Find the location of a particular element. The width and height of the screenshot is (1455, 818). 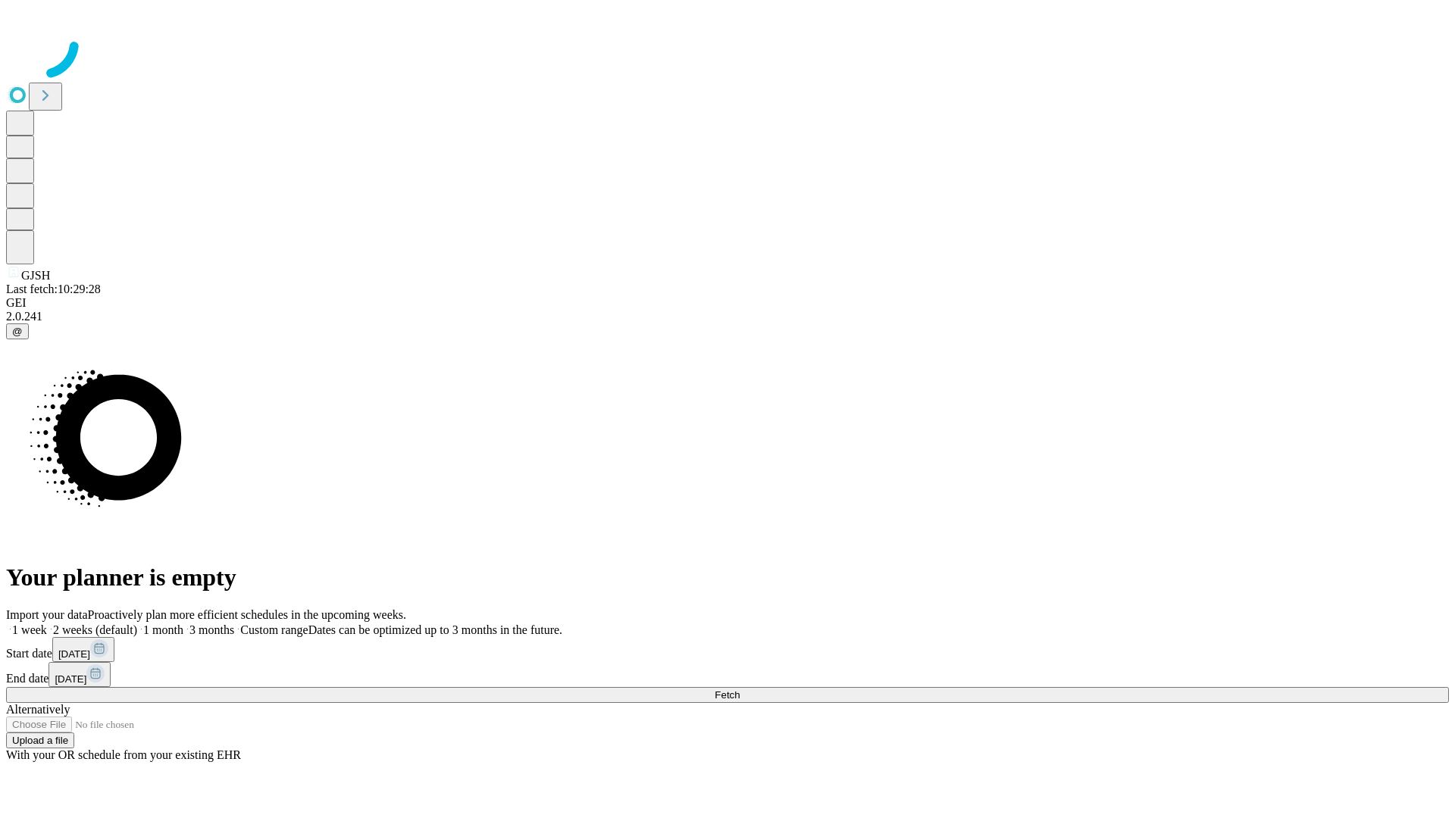

div: 2.0.241 is located at coordinates (727, 317).